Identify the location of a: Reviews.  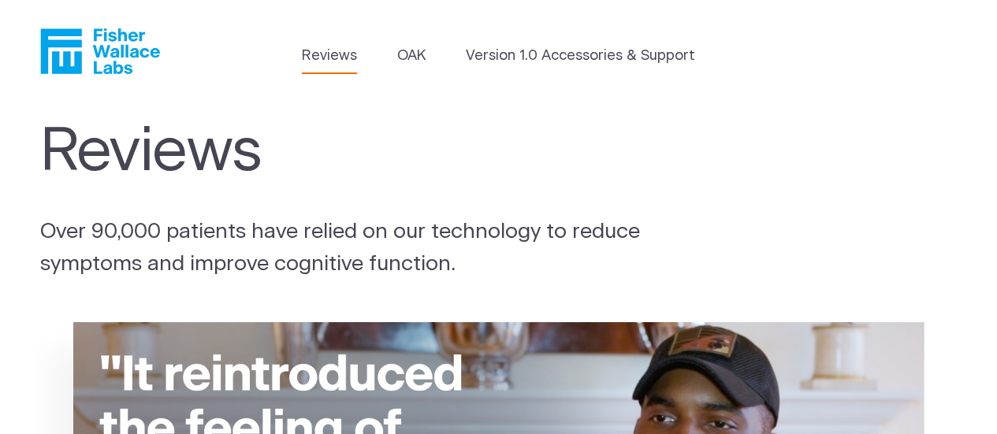
(329, 56).